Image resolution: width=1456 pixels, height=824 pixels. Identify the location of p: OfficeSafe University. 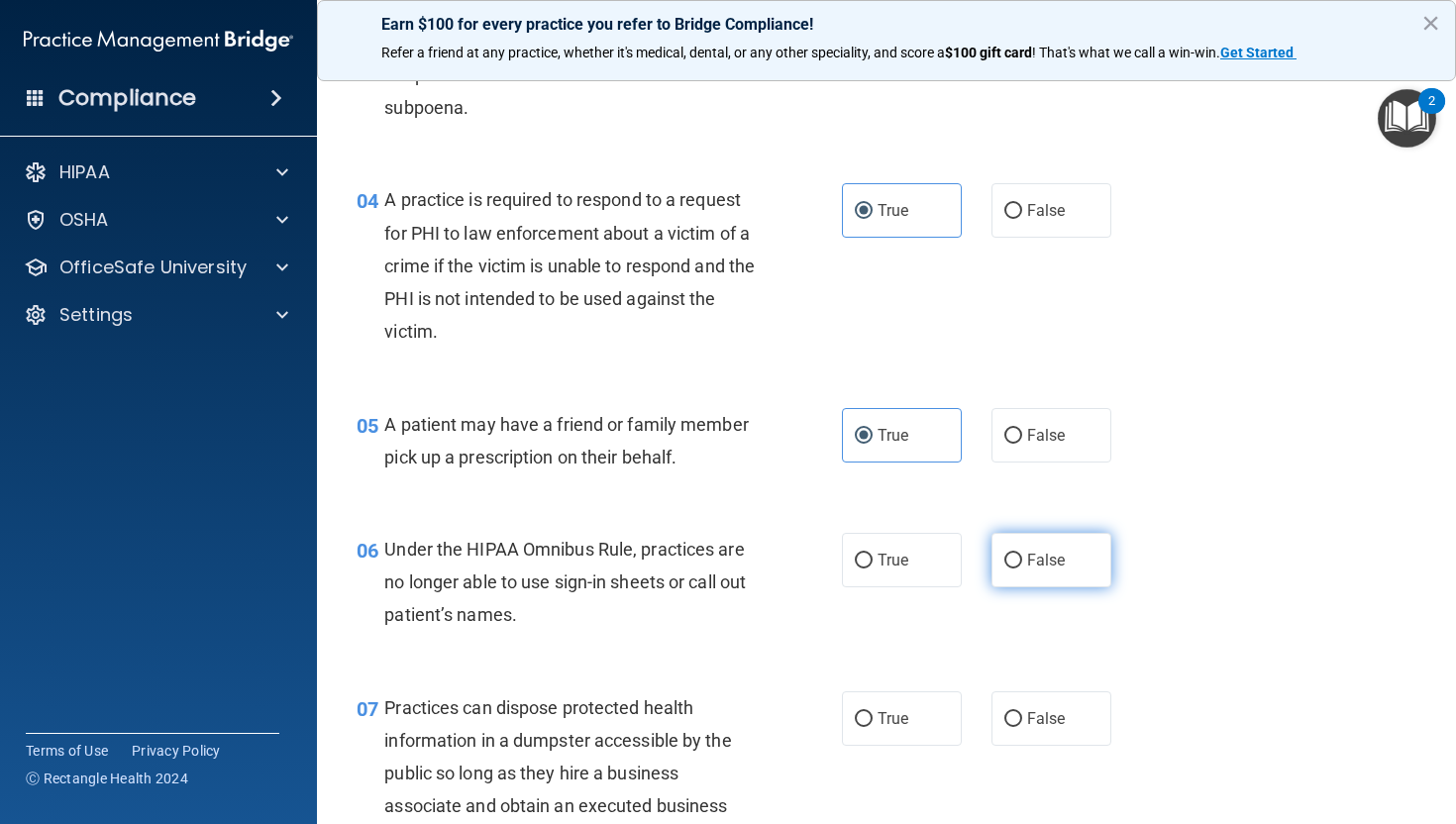
(153, 267).